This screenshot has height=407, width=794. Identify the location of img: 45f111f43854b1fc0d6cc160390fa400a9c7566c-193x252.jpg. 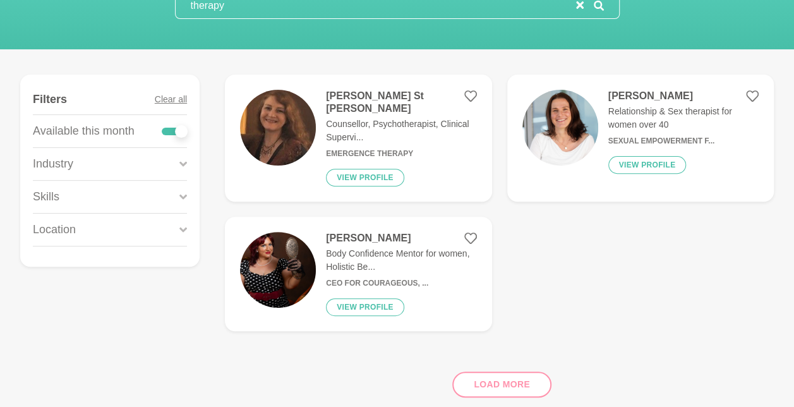
(278, 128).